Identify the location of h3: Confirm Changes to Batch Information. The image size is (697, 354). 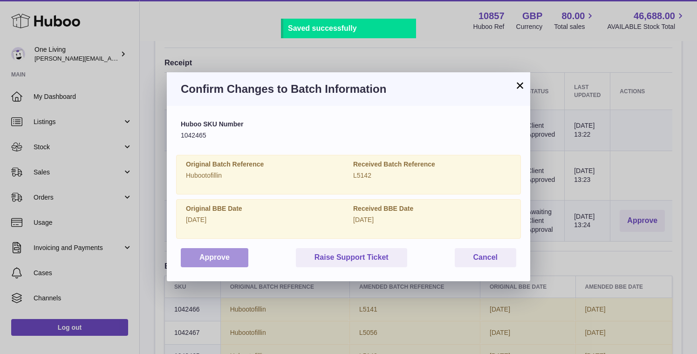
(348, 89).